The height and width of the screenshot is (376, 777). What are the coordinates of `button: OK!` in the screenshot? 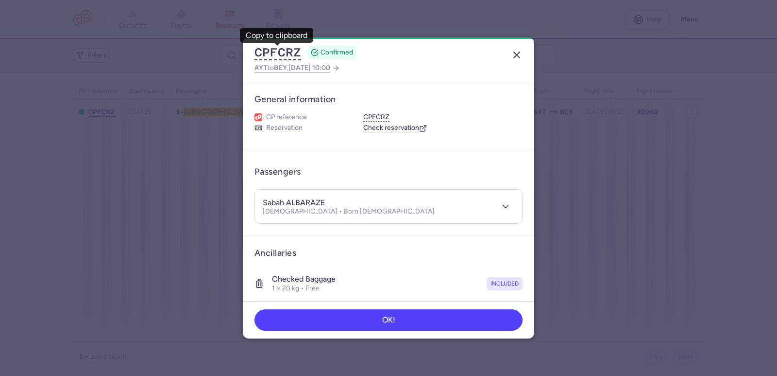 It's located at (389, 320).